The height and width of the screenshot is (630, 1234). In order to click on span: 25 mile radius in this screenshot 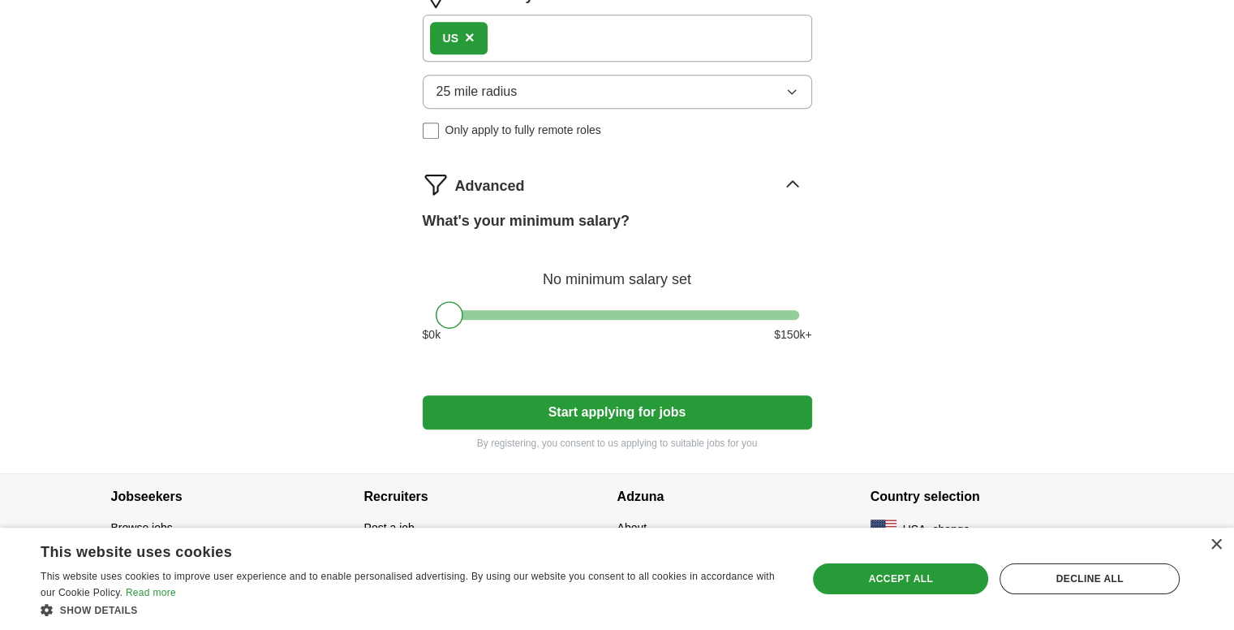, I will do `click(477, 92)`.